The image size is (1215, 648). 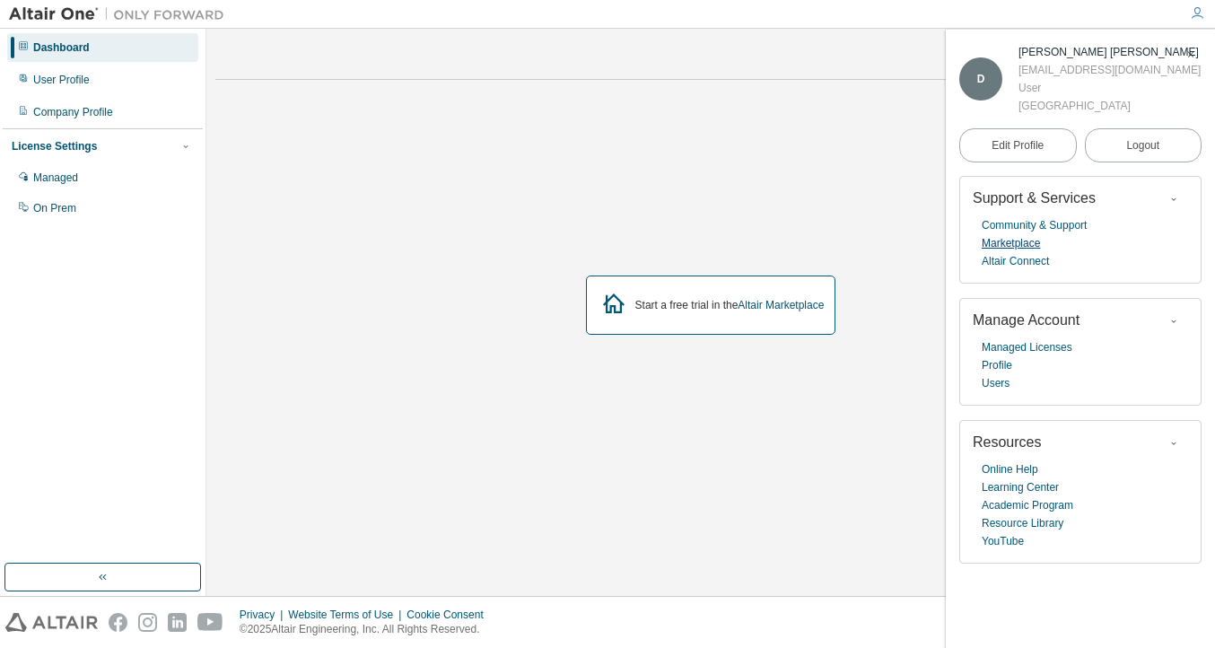 What do you see at coordinates (1034, 225) in the screenshot?
I see `a: Community & Support` at bounding box center [1034, 225].